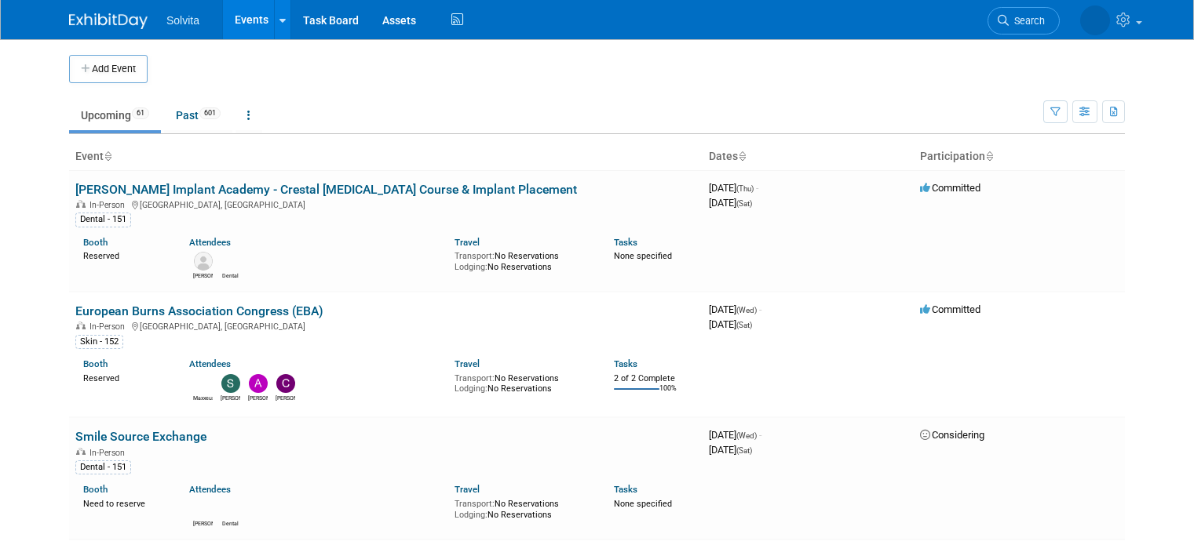 The height and width of the screenshot is (545, 1194). I want to click on img: Carlos Murguia, so click(286, 384).